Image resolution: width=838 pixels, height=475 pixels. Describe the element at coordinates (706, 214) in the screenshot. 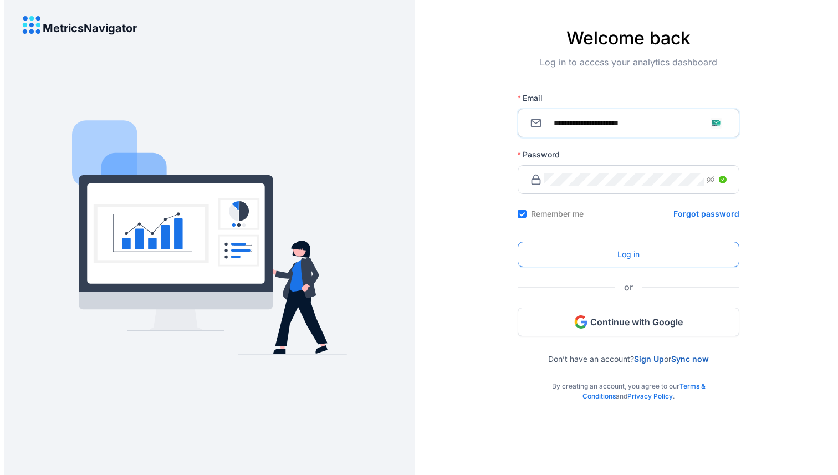

I see `a: Forgot password` at that location.